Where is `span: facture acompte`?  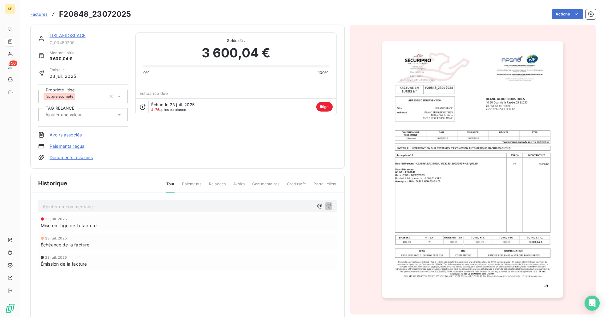 span: facture acompte is located at coordinates (59, 97).